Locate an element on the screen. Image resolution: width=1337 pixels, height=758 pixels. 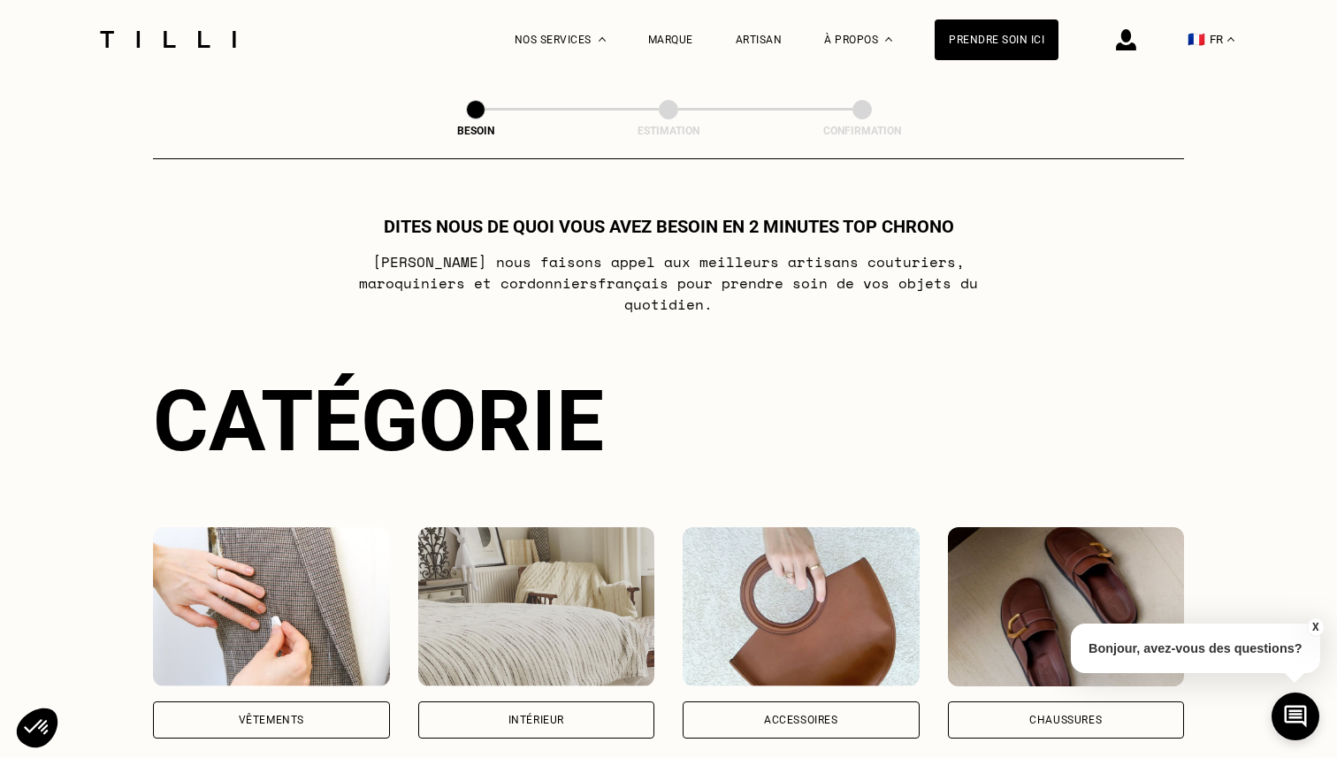
div: Estimation is located at coordinates (668, 131).